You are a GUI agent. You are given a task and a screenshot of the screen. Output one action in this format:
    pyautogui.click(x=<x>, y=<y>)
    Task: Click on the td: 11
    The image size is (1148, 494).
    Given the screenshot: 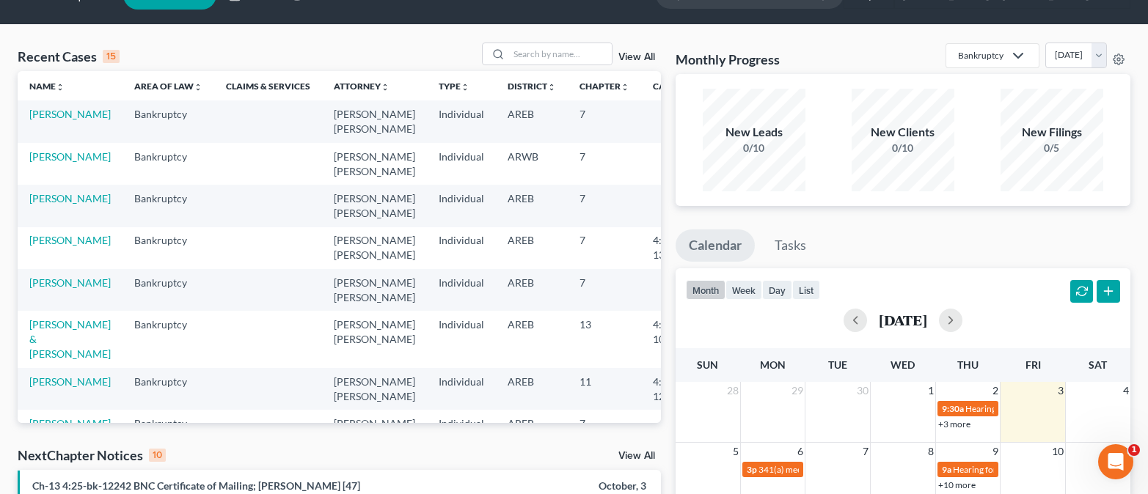 What is the action you would take?
    pyautogui.click(x=604, y=389)
    